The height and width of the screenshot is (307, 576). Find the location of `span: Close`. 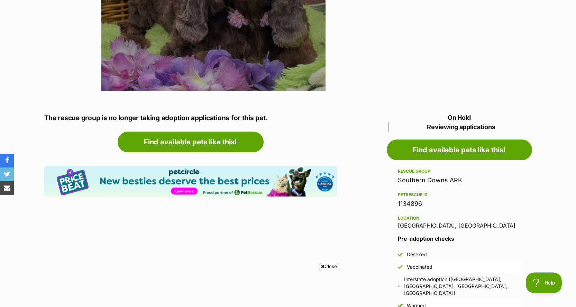

span: Close is located at coordinates (329, 267).